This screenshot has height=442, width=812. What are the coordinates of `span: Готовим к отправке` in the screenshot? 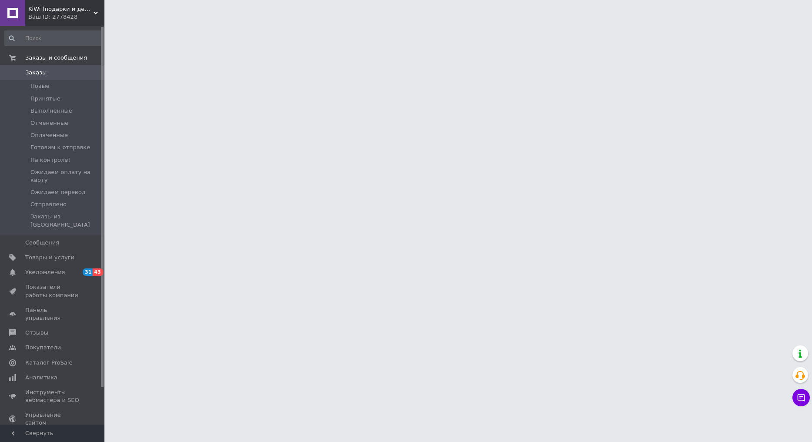 It's located at (60, 148).